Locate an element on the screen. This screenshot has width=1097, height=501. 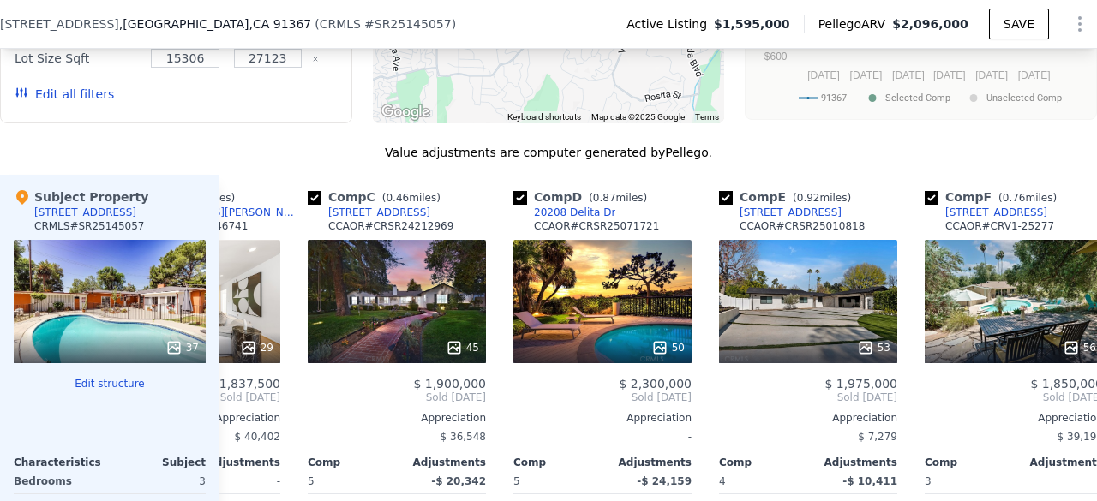
button: Clear is located at coordinates (315, 59).